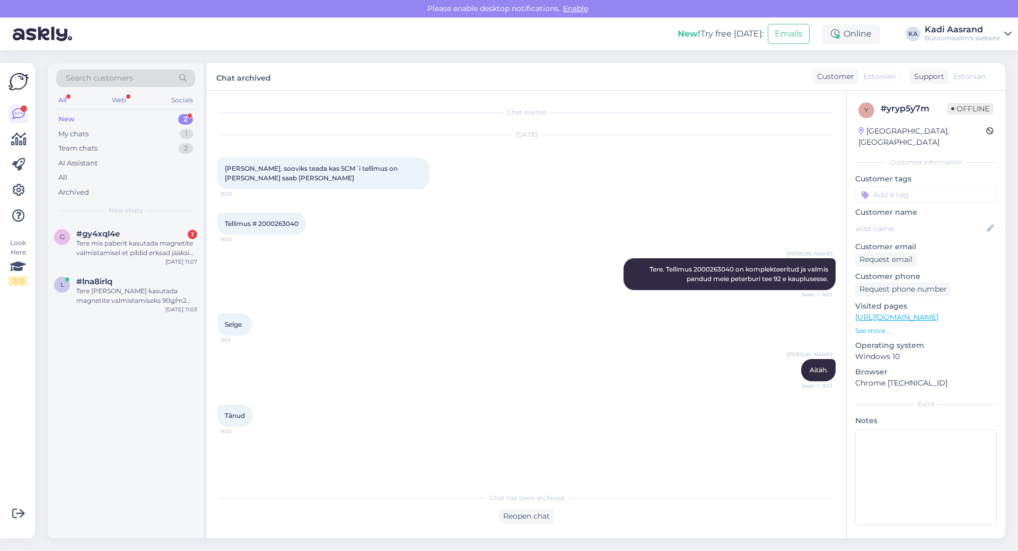  Describe the element at coordinates (18, 281) in the screenshot. I see `div: 2 / 3` at that location.